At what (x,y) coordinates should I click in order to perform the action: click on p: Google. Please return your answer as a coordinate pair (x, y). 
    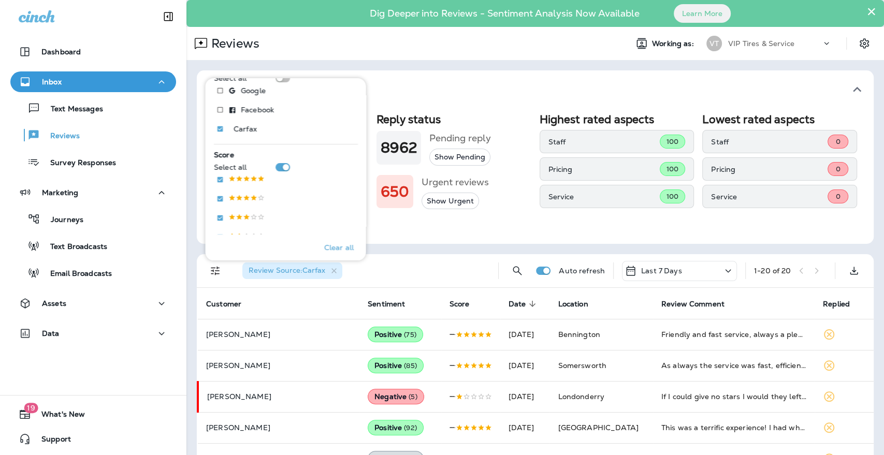
    Looking at the image, I should click on (253, 91).